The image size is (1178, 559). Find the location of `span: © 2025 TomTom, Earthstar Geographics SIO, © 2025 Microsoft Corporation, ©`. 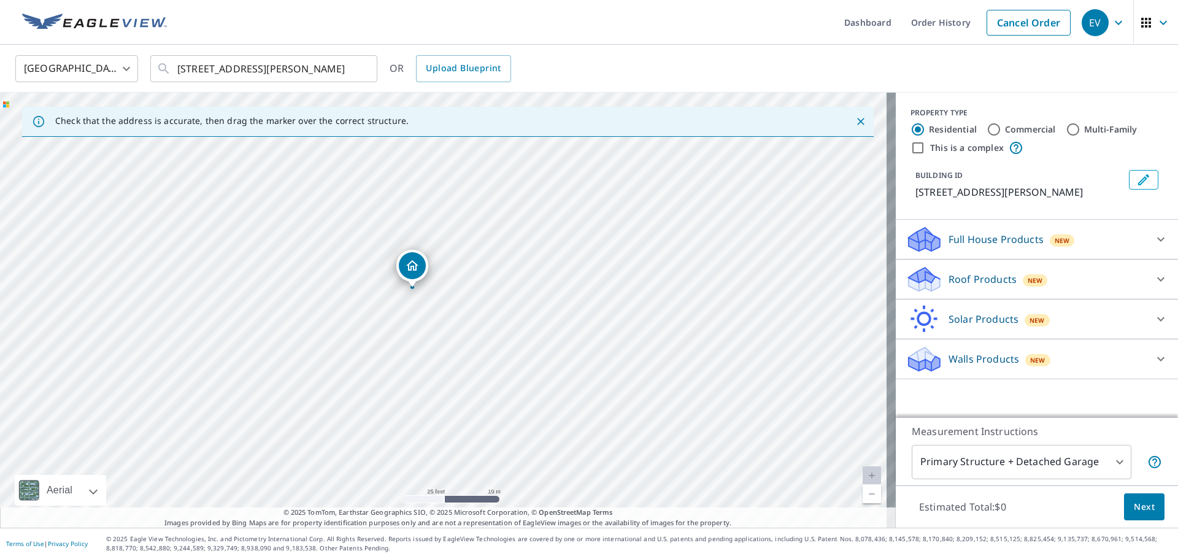

span: © 2025 TomTom, Earthstar Geographics SIO, © 2025 Microsoft Corporation, © is located at coordinates (448, 512).